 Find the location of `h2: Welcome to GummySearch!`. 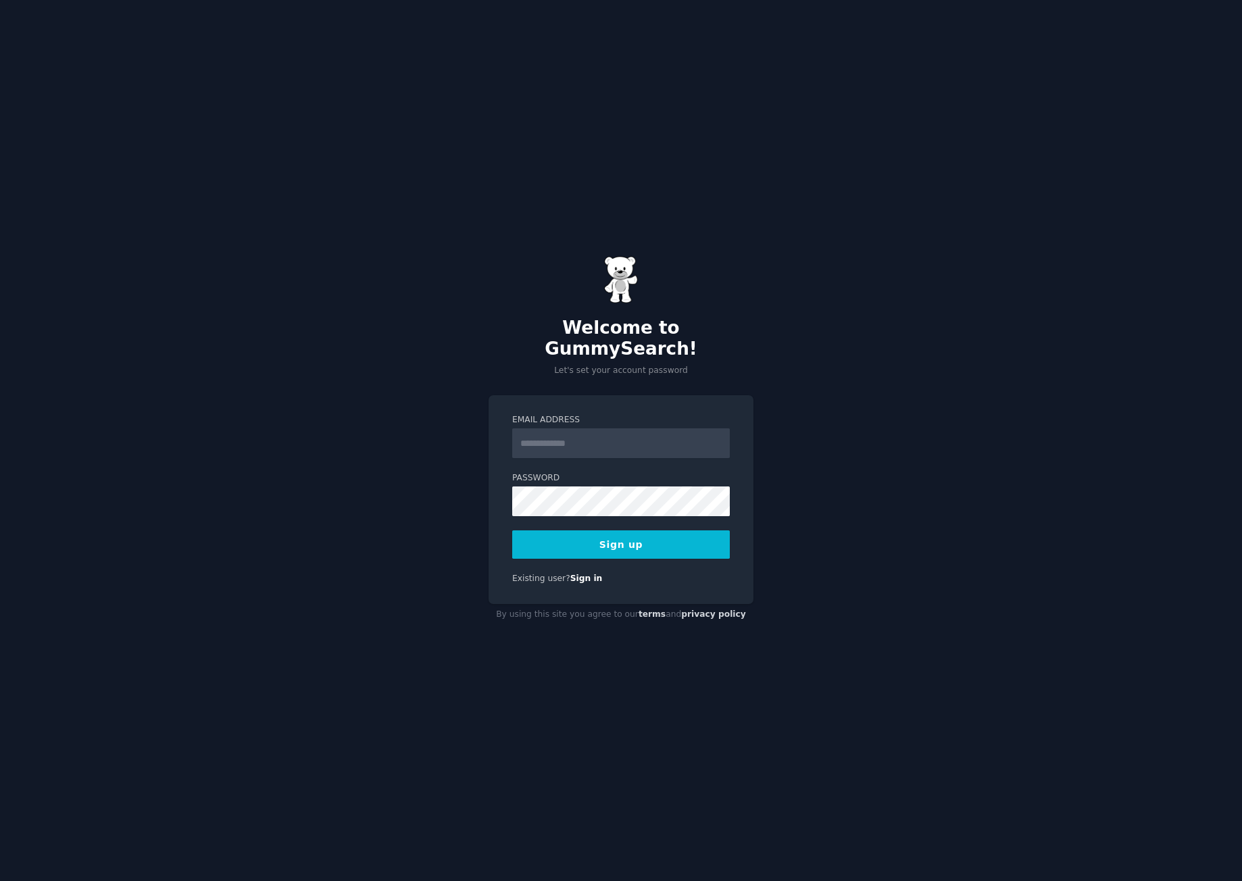

h2: Welcome to GummySearch! is located at coordinates (621, 339).